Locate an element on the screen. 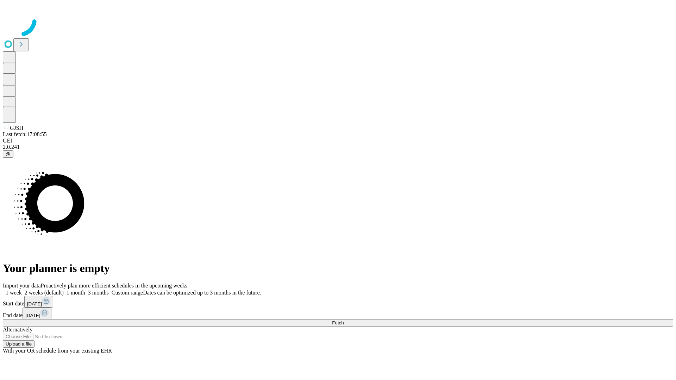  span: Dates can be optimized up to 3 months in the future. is located at coordinates (202, 293).